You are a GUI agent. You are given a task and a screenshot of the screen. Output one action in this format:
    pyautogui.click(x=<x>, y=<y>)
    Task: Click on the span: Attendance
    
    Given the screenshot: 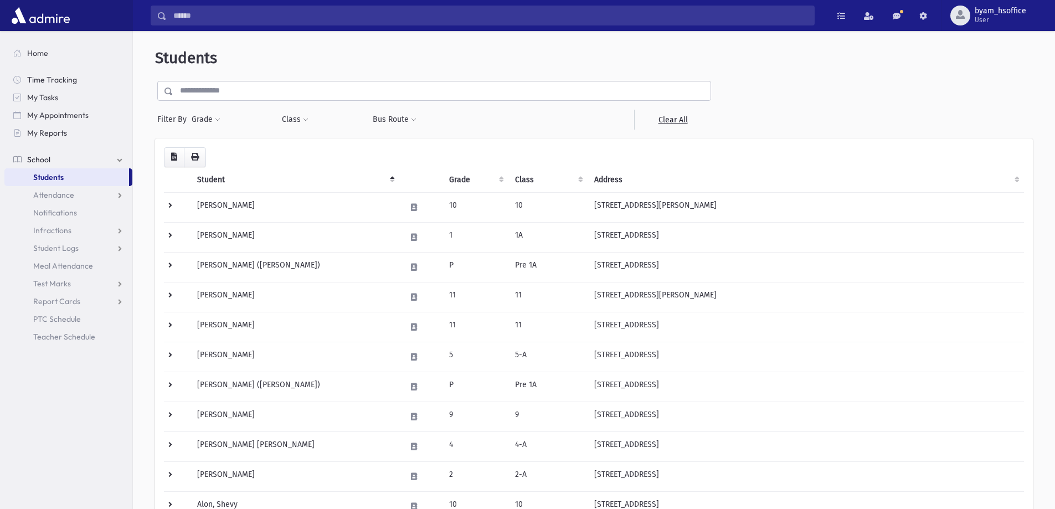 What is the action you would take?
    pyautogui.click(x=54, y=195)
    